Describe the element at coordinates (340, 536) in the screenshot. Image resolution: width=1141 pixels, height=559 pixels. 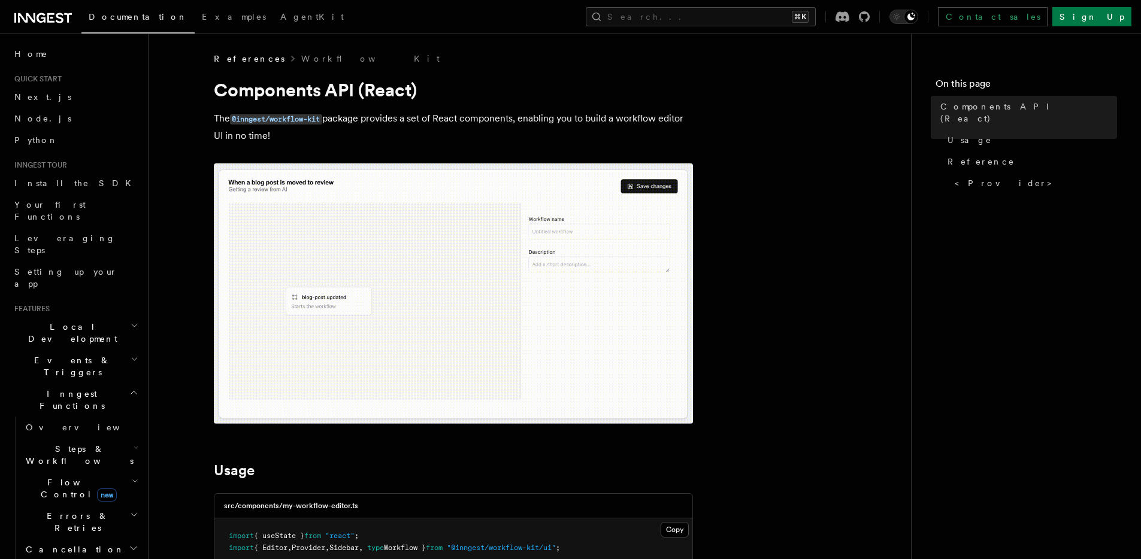
I see `span: "react"` at that location.